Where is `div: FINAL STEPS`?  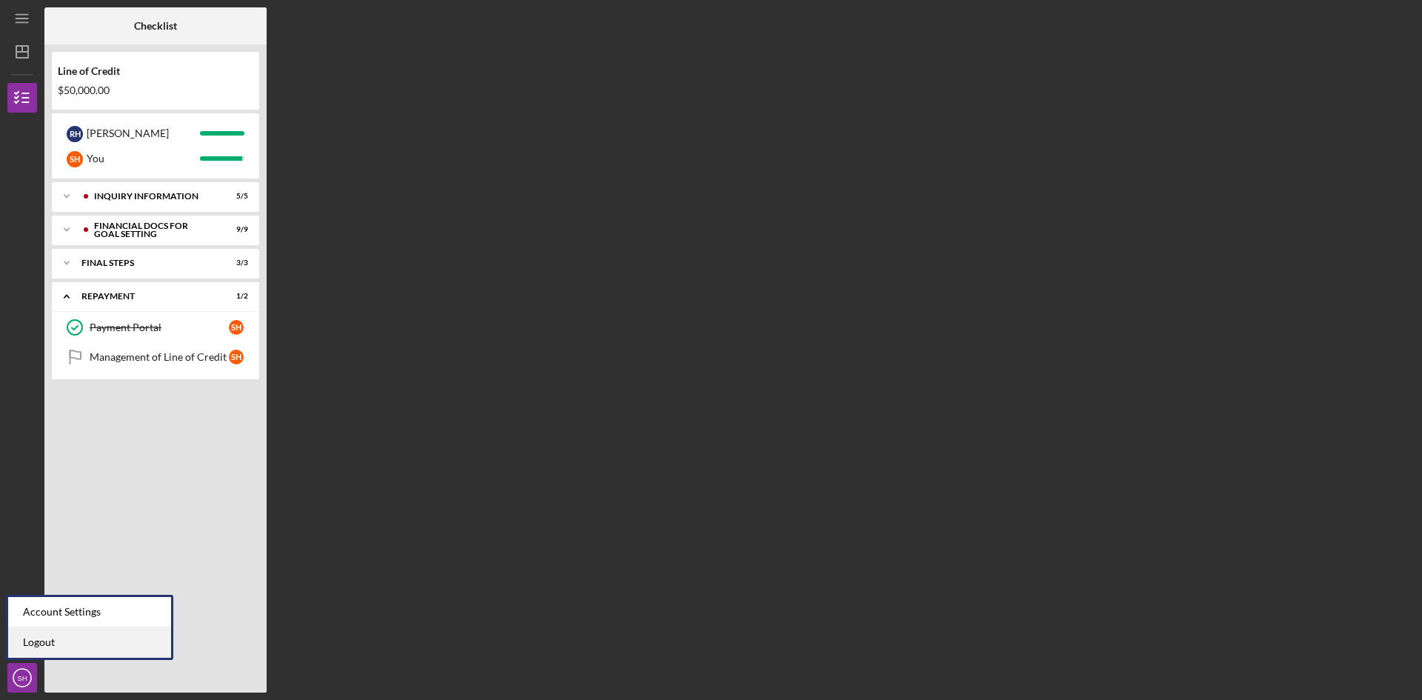
div: FINAL STEPS is located at coordinates (146, 263).